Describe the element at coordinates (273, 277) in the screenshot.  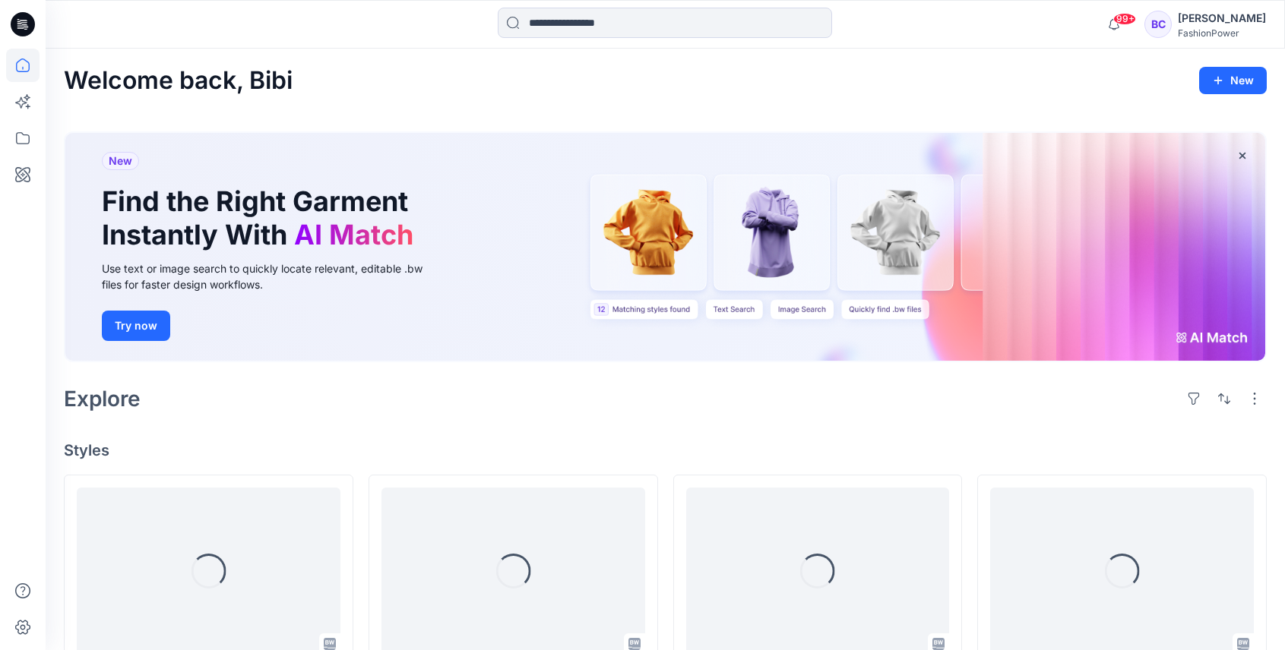
I see `div: Use text or image search to quickly locate relevant, editable .bw files for faster design workflows.` at that location.